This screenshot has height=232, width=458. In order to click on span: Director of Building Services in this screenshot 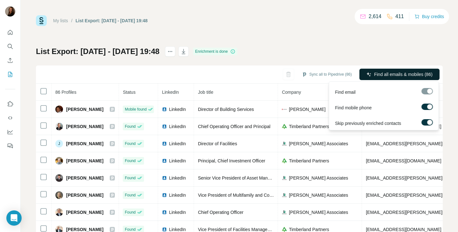, I will do `click(226, 109)`.